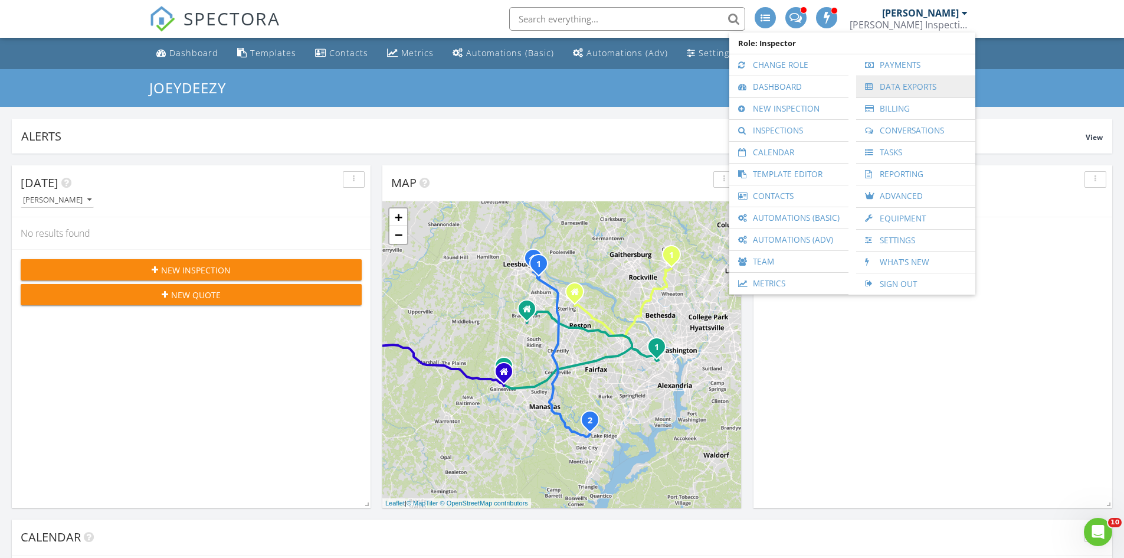  What do you see at coordinates (507, 375) in the screenshot?
I see `div: 13966 Cannondale Way, Gainesville VA 20155` at bounding box center [507, 375].